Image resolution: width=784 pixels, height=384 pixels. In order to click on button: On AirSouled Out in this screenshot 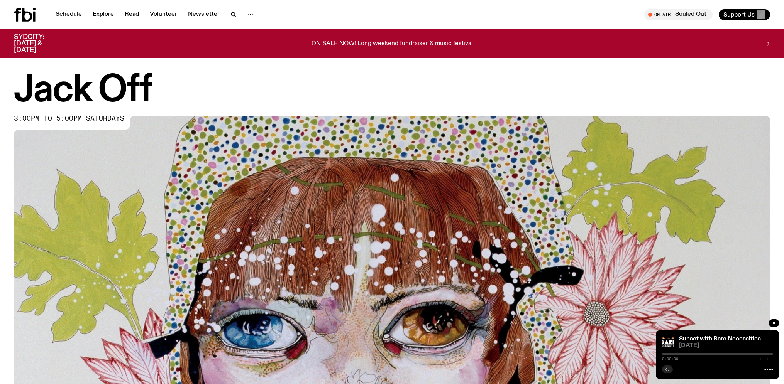, I will do `click(678, 15)`.